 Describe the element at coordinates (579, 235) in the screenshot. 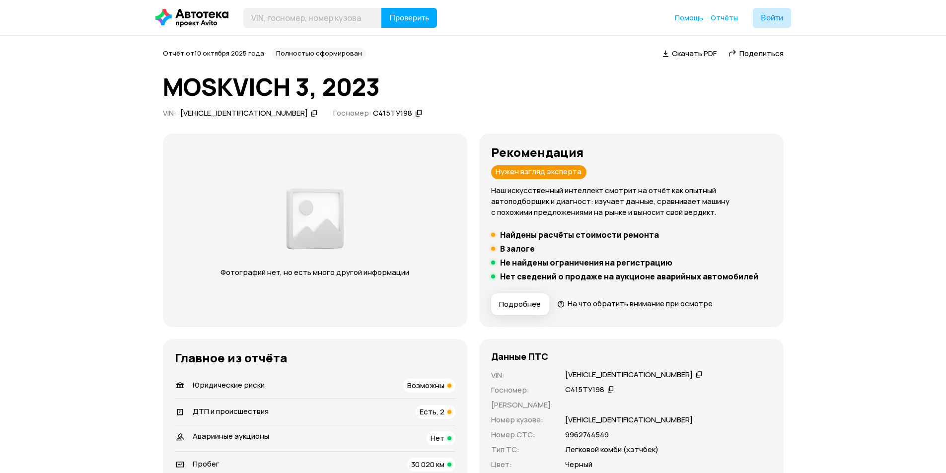

I see `h5: Найдены расчёты стоимости ремонта` at that location.